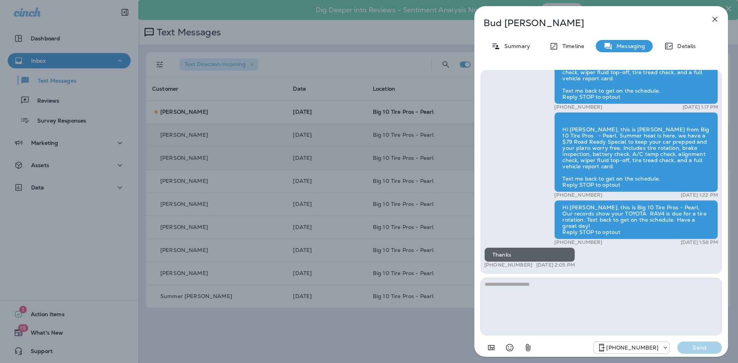 Image resolution: width=738 pixels, height=363 pixels. I want to click on p: Summary, so click(515, 46).